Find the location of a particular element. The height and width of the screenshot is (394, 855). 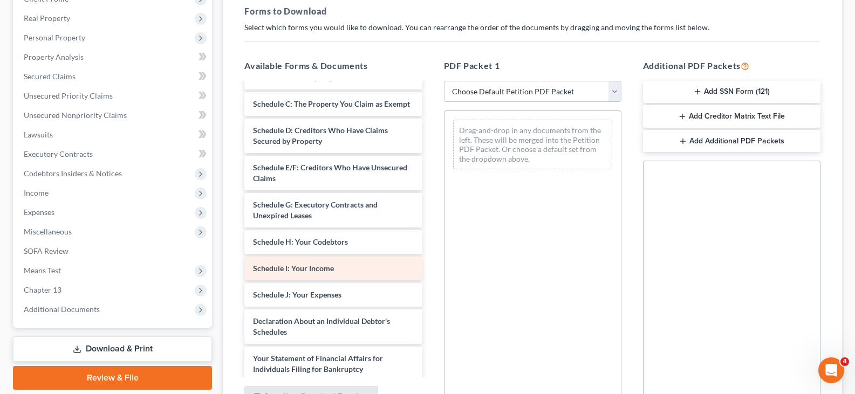

a: Unsecured Priority Claims is located at coordinates (113, 96).